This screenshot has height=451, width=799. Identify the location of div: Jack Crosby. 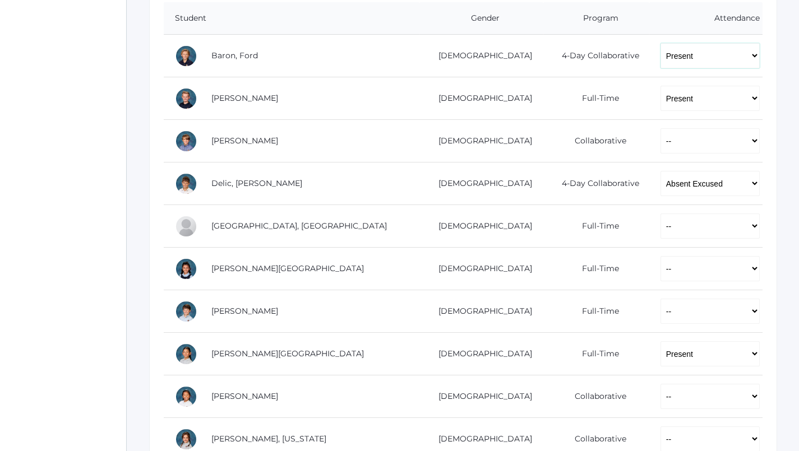
(186, 141).